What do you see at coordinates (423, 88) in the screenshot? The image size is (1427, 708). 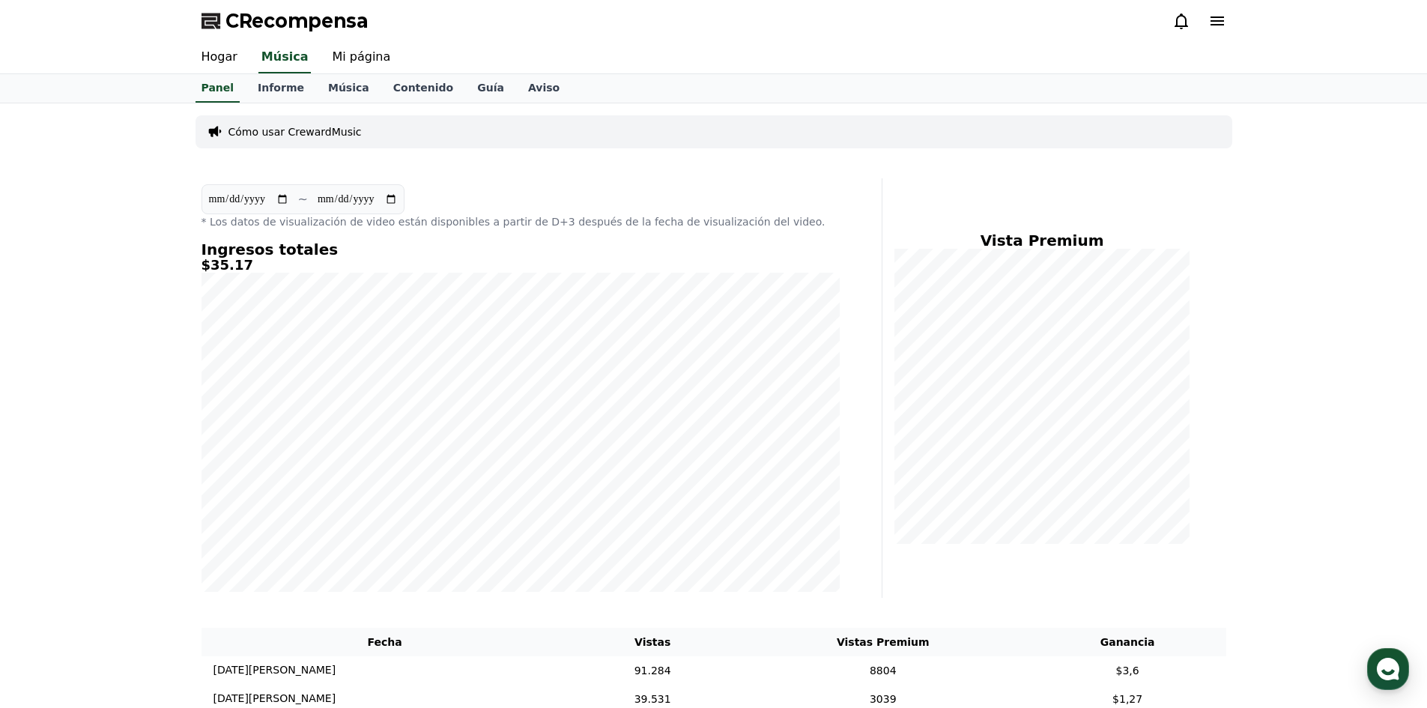 I see `a: Contenido` at bounding box center [423, 88].